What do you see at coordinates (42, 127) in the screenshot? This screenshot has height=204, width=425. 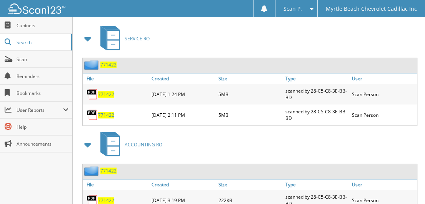 I see `span: Help` at bounding box center [42, 127].